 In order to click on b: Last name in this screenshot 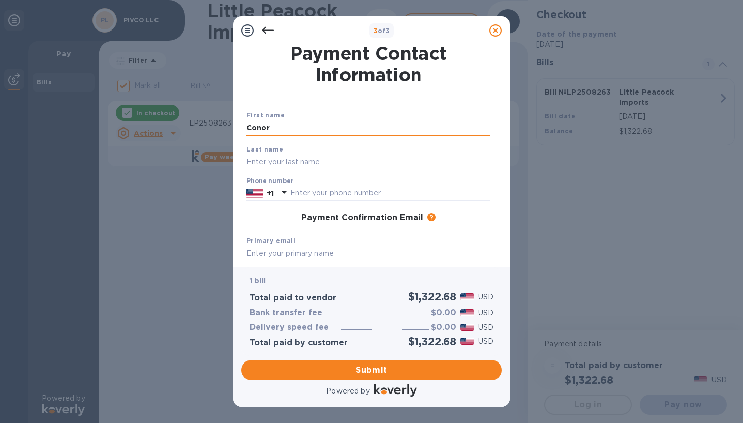, I will do `click(265, 149)`.